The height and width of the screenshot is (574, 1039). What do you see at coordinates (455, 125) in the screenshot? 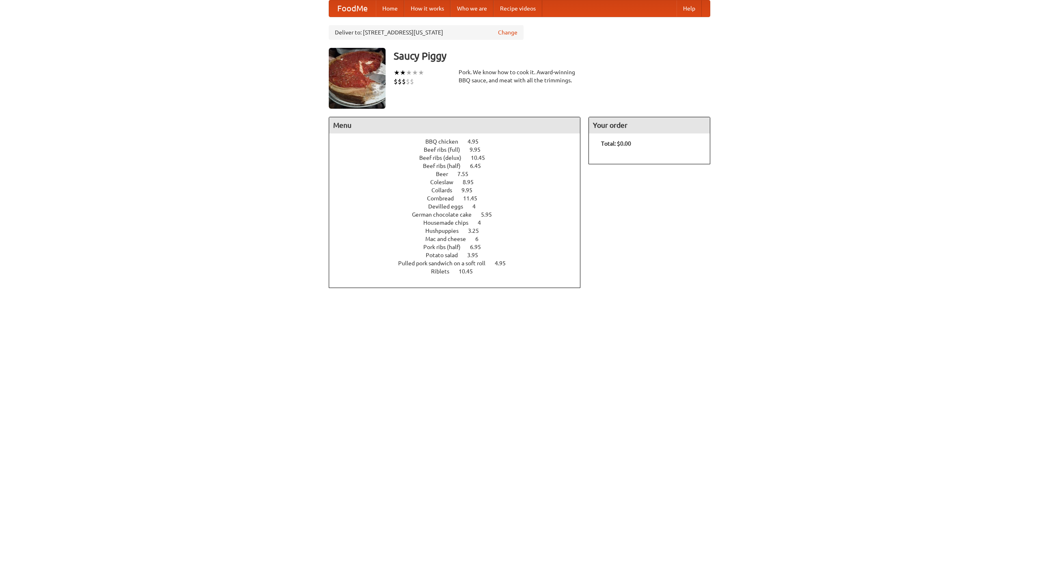
I see `h4: Menu` at bounding box center [455, 125].